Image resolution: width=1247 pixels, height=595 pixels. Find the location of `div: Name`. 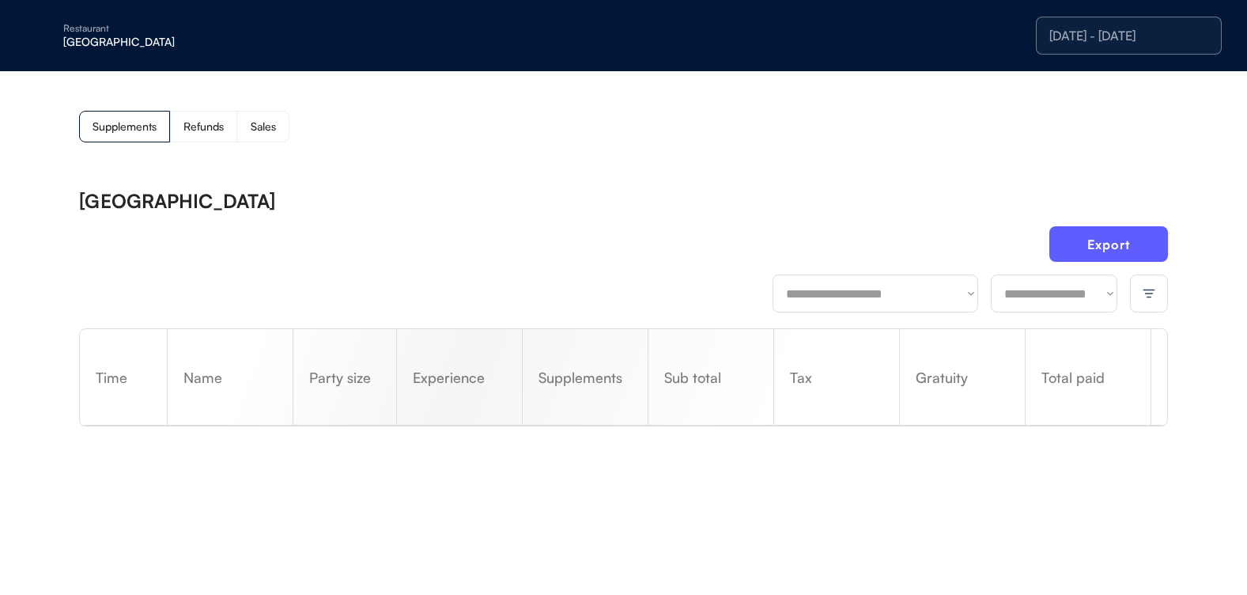

div: Name is located at coordinates (230, 377).